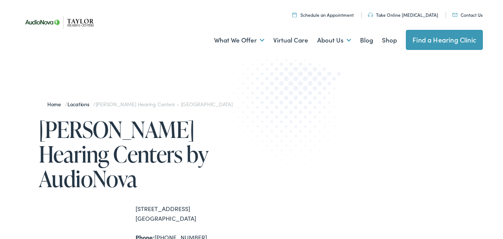  Describe the element at coordinates (468, 15) in the screenshot. I see `a: Contact Us` at that location.